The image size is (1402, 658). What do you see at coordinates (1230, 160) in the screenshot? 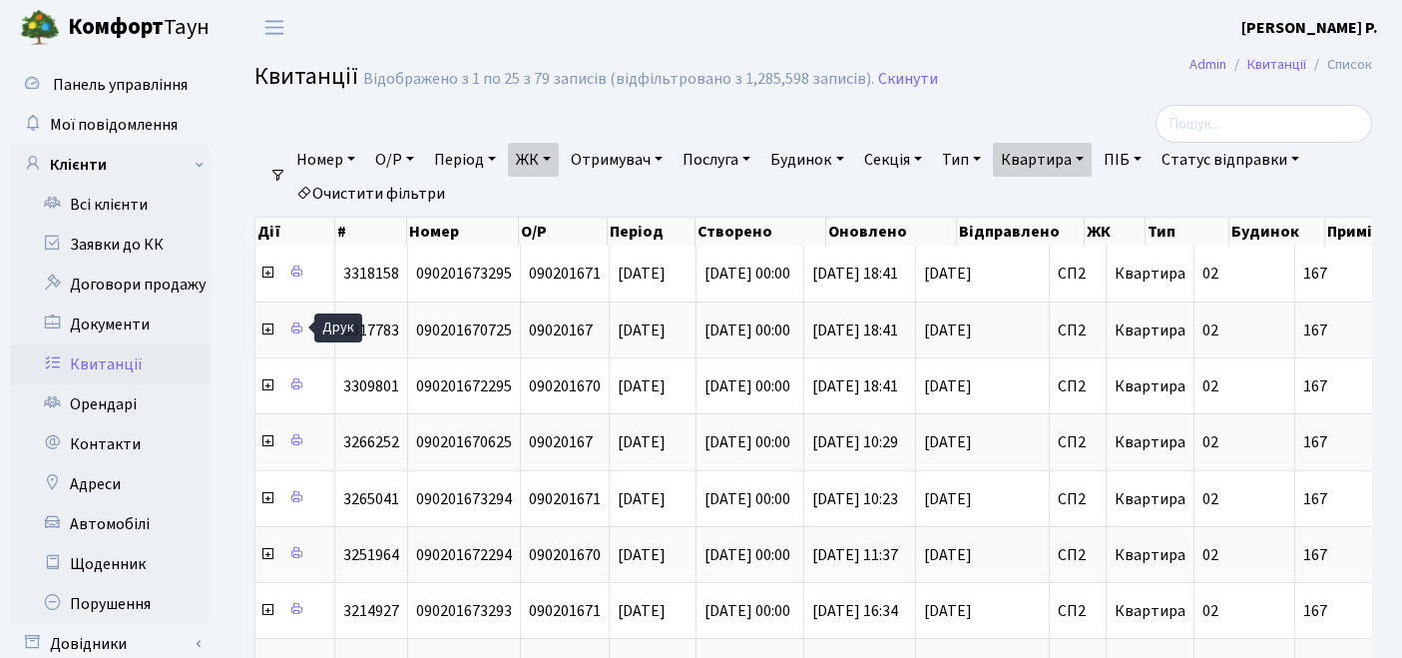
I see `a: Статус відправки` at bounding box center [1230, 160].